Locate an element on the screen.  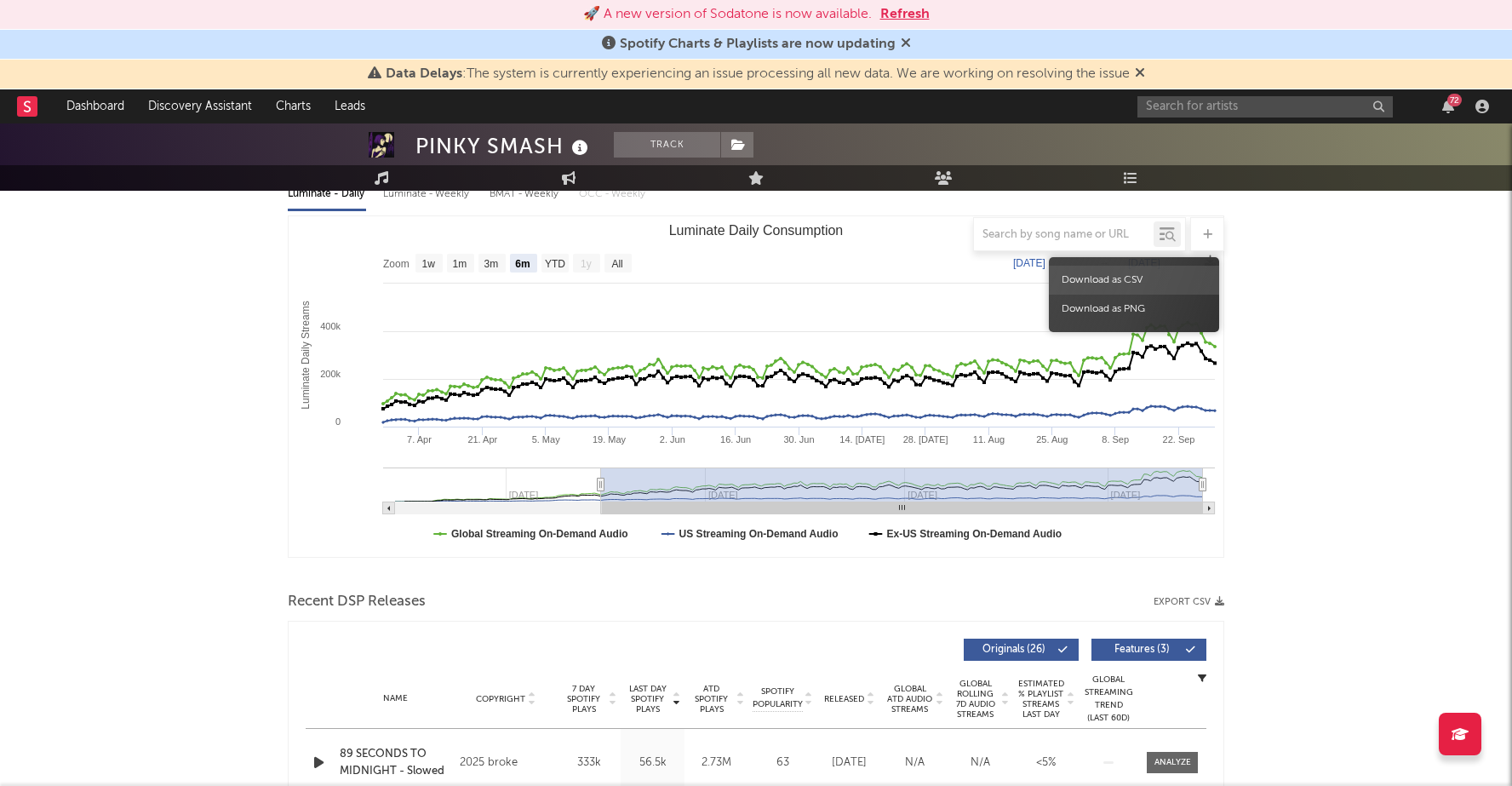
div: 🚀 A new version of Sodatone is now available. is located at coordinates (728, 15).